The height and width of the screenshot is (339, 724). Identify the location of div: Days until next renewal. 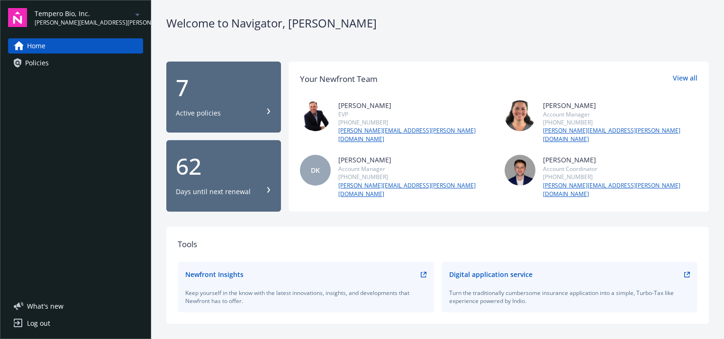
(213, 192).